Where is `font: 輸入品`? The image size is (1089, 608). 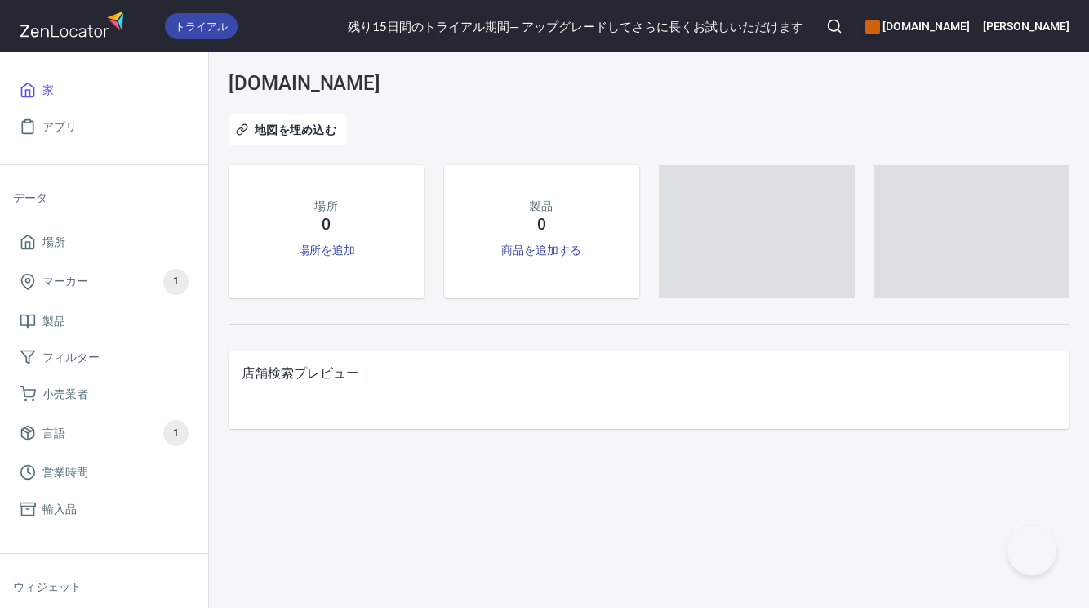
font: 輸入品 is located at coordinates (60, 509).